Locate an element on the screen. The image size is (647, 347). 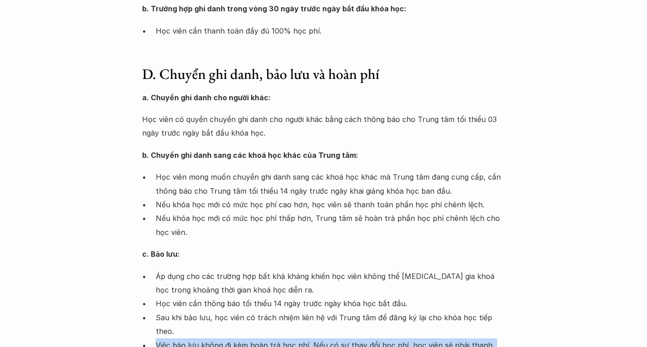
h3: D. Chuyển ghi danh, bảo lưu và hoàn phí is located at coordinates (324, 74).